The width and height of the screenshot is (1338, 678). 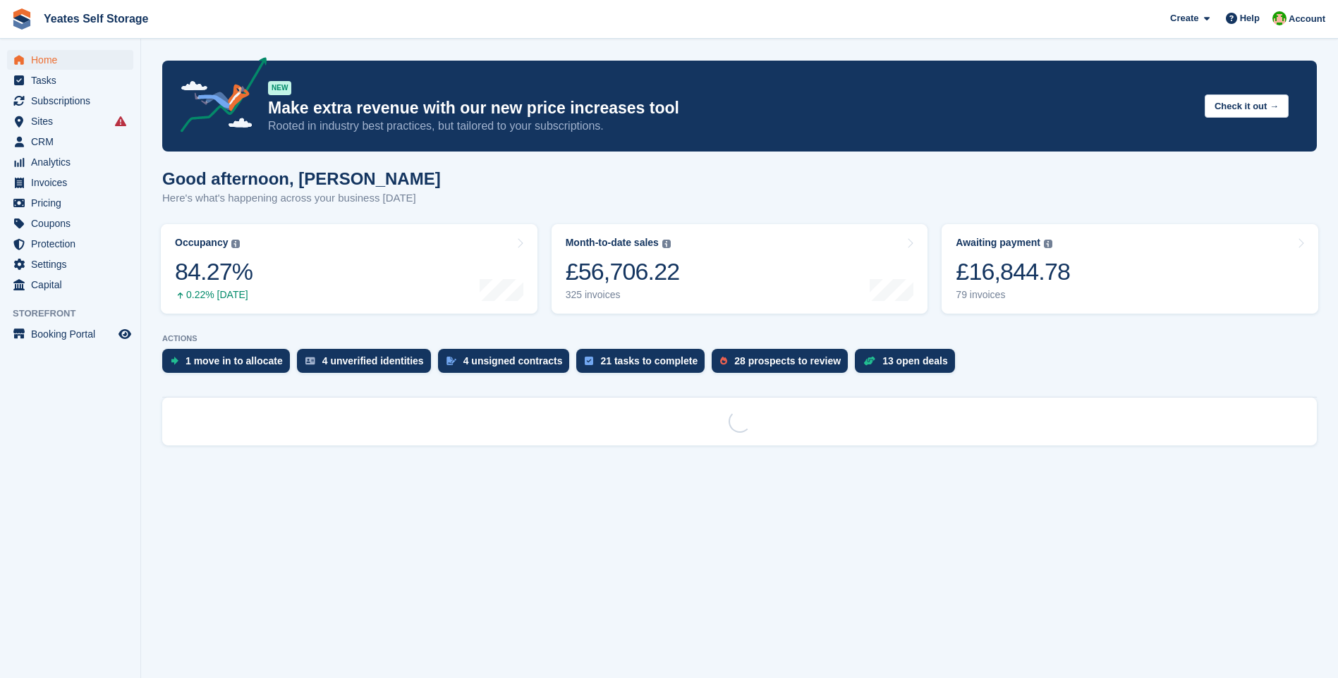 I want to click on a: 4 unverified identities, so click(x=367, y=365).